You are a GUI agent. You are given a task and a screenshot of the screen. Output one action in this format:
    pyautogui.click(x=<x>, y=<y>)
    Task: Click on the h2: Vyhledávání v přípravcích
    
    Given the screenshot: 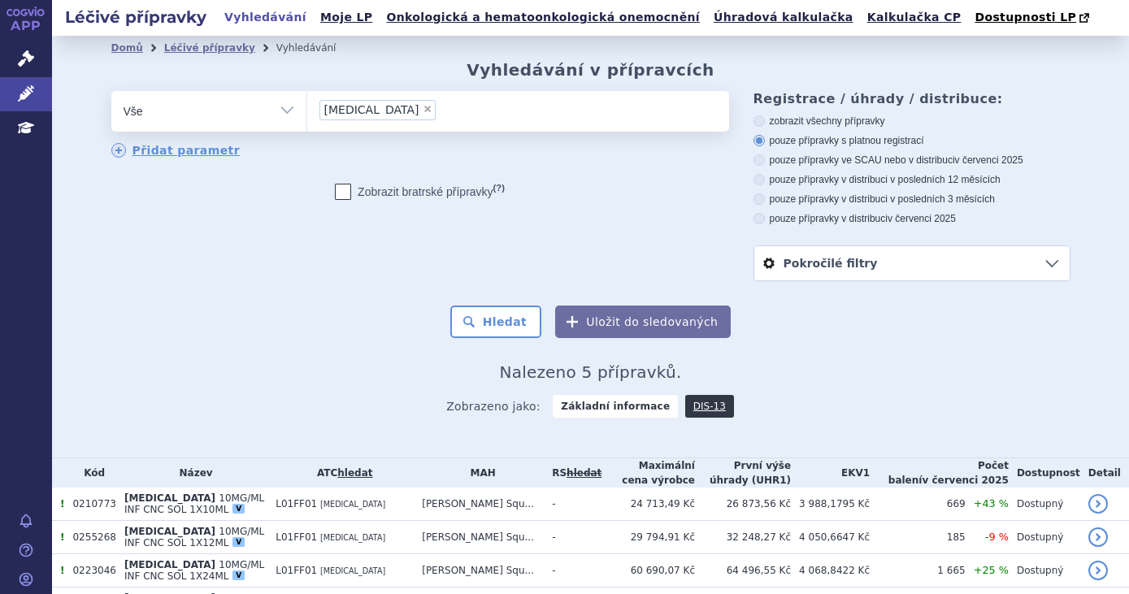 What is the action you would take?
    pyautogui.click(x=590, y=70)
    